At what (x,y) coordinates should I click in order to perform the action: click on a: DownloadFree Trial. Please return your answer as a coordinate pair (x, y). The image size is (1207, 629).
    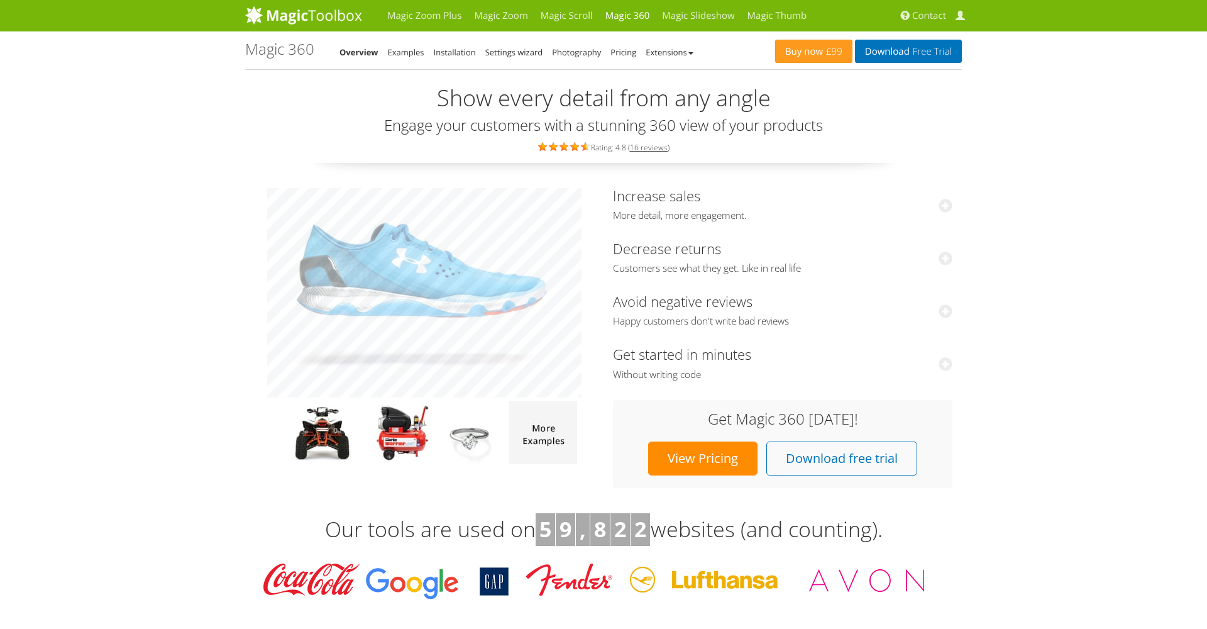
    Looking at the image, I should click on (908, 51).